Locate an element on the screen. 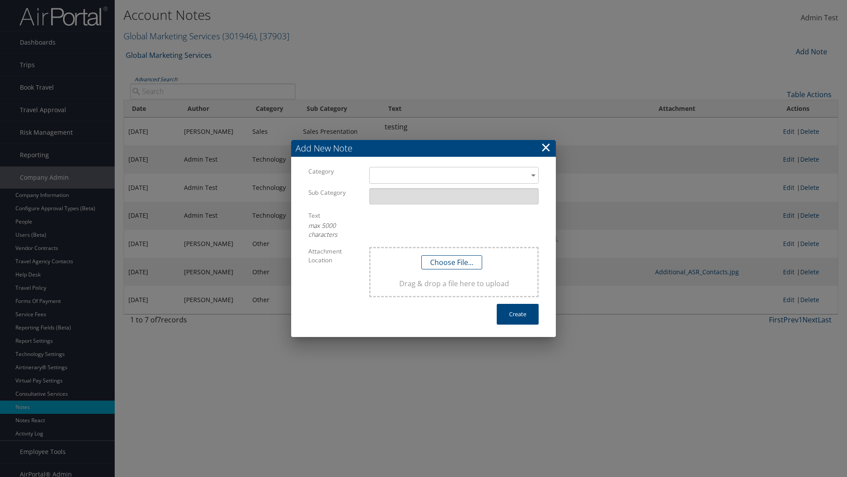 This screenshot has width=847, height=477. label: Sub Category is located at coordinates (332, 192).